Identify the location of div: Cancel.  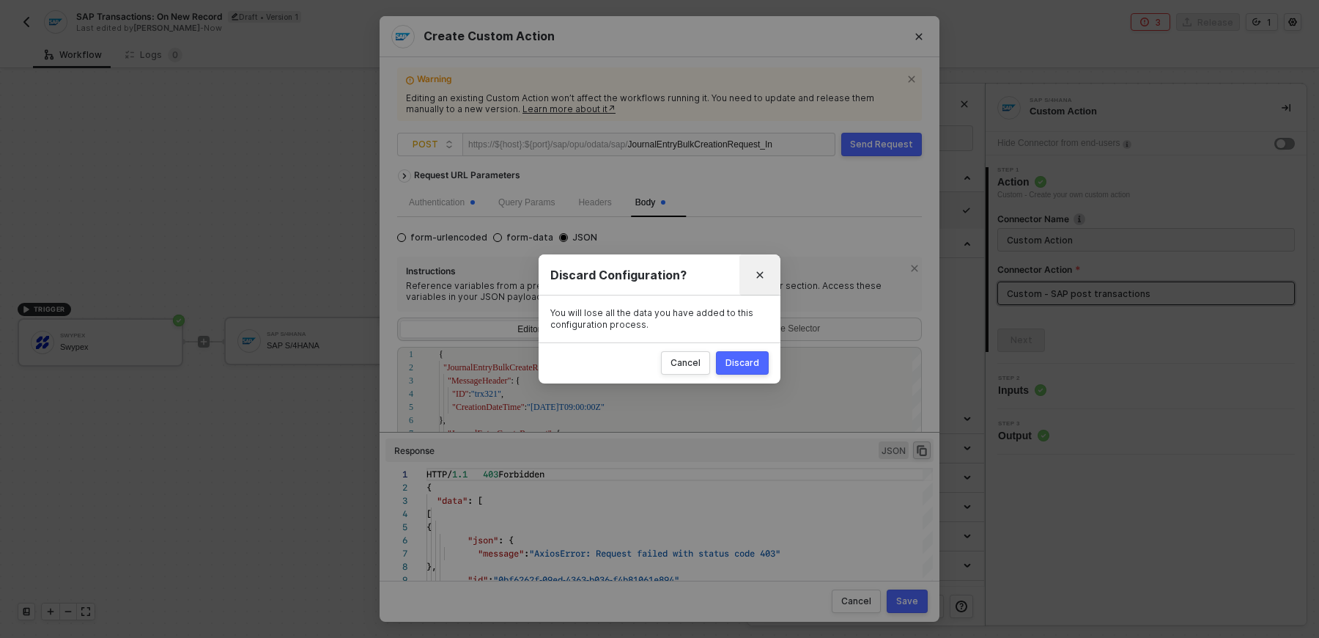
(685, 363).